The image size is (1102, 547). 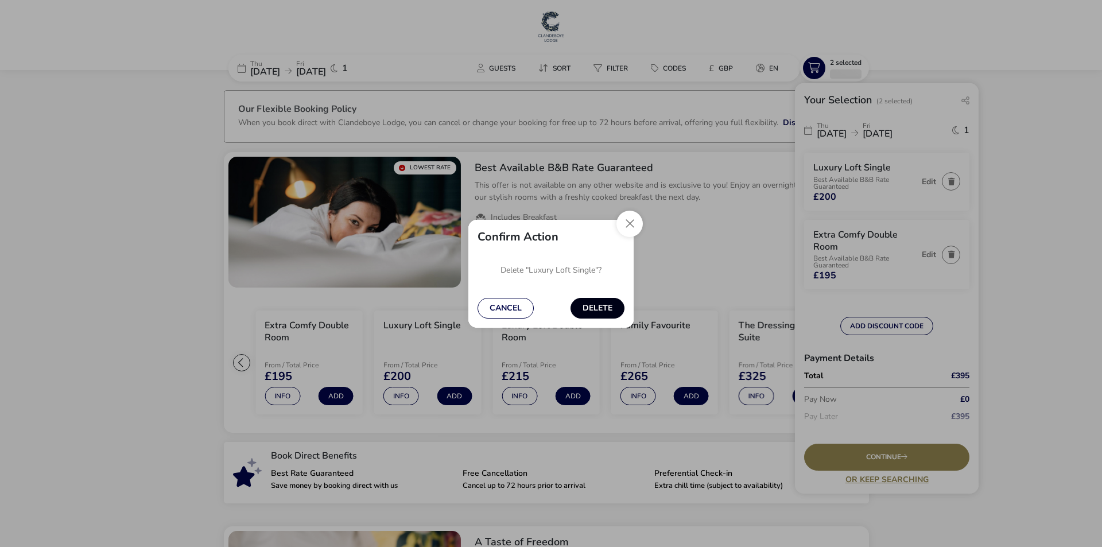 What do you see at coordinates (598, 308) in the screenshot?
I see `button: Delete` at bounding box center [598, 308].